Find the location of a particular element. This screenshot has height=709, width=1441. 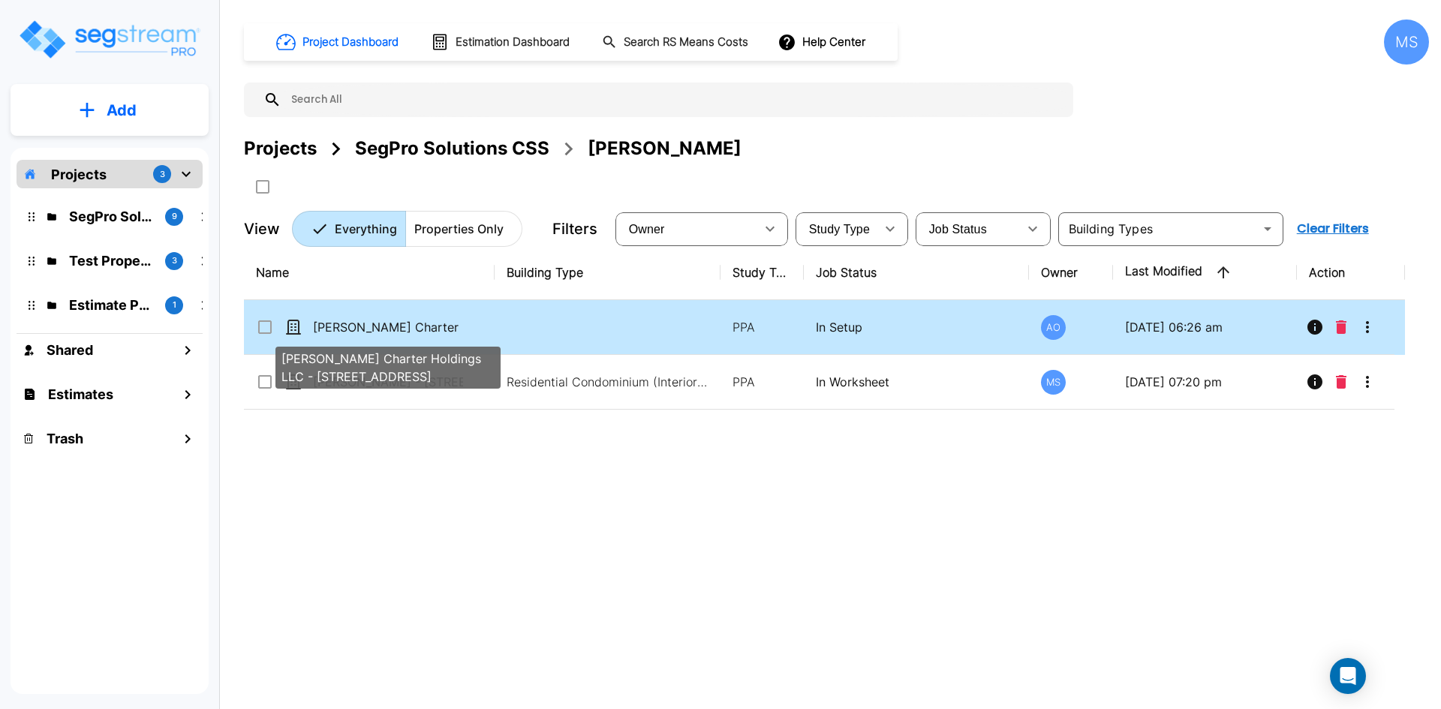

p: 1 is located at coordinates (174, 305).